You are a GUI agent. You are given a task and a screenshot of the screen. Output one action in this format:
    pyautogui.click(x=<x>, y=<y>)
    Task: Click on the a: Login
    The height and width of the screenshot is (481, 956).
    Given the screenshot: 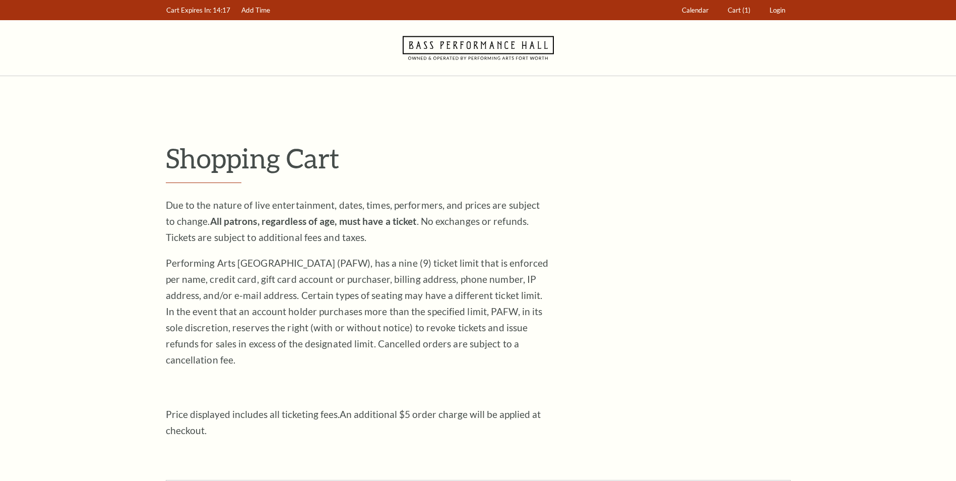 What is the action you would take?
    pyautogui.click(x=777, y=10)
    